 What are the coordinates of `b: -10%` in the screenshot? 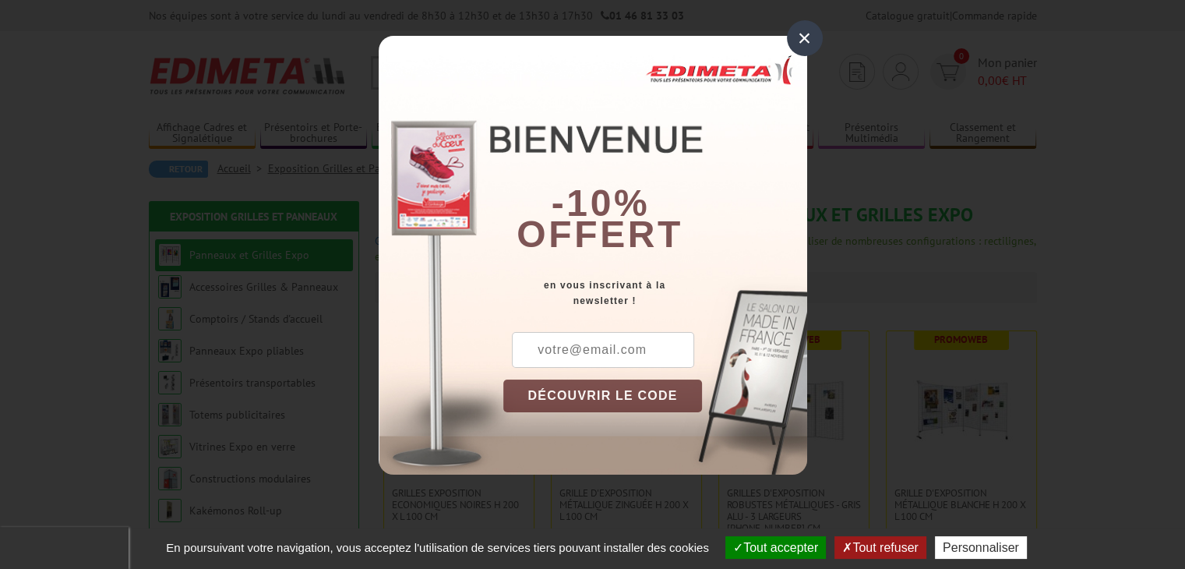 It's located at (601, 203).